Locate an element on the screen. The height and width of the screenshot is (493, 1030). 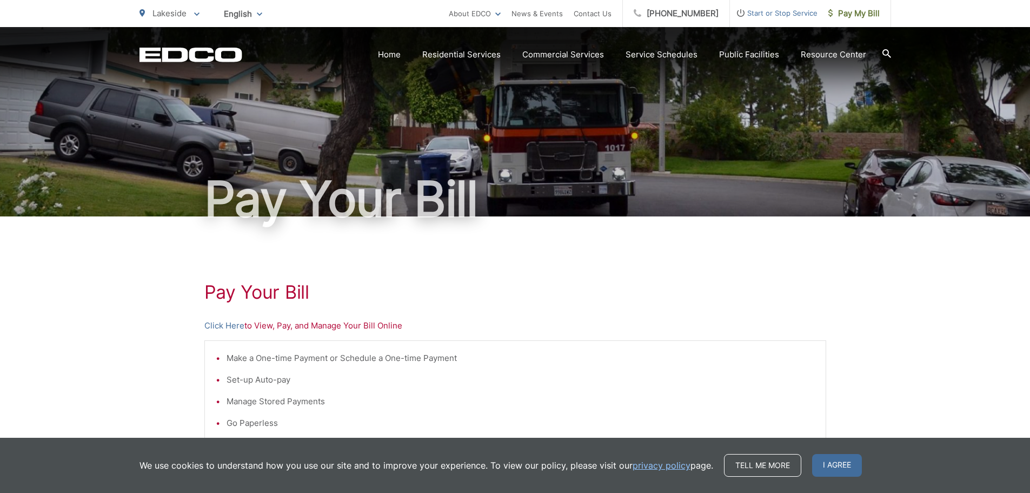
li: Make a One-time Payment or Schedule a One-time Payment is located at coordinates (521, 358).